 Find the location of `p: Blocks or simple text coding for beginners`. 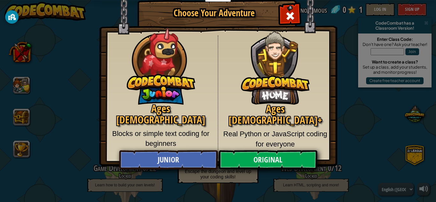

p: Blocks or simple text coding for beginners is located at coordinates (161, 139).